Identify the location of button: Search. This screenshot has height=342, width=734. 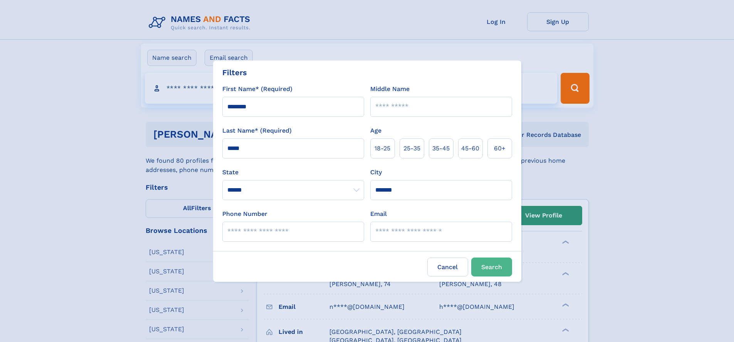
(492, 267).